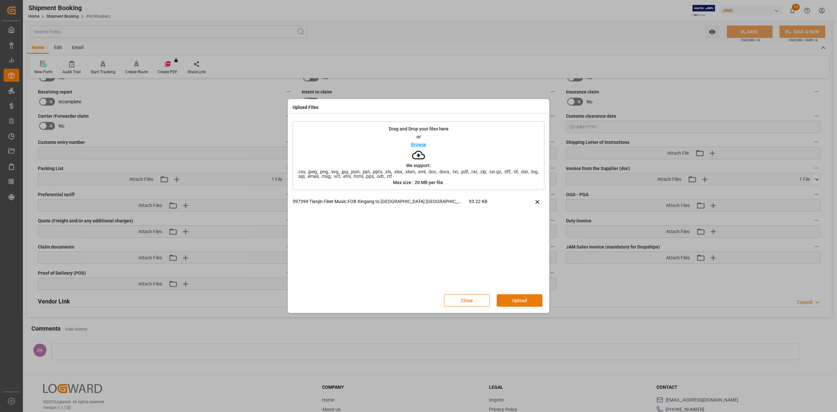 Image resolution: width=837 pixels, height=412 pixels. Describe the element at coordinates (467, 301) in the screenshot. I see `button: Close` at that location.